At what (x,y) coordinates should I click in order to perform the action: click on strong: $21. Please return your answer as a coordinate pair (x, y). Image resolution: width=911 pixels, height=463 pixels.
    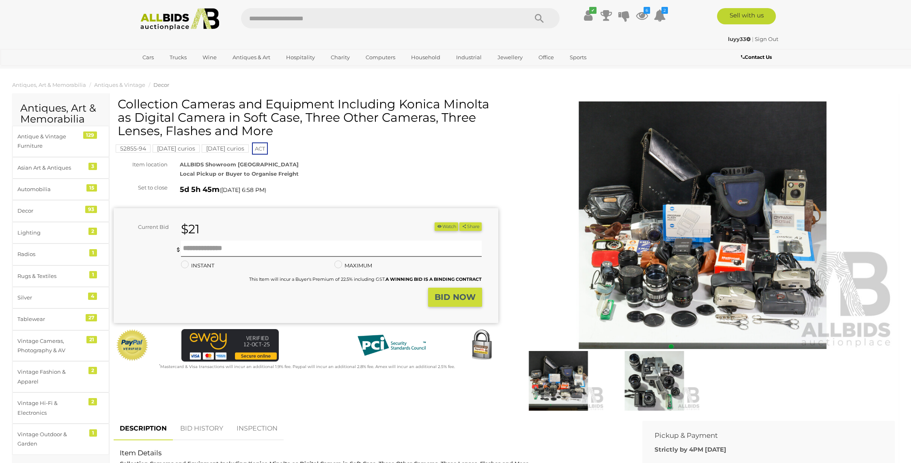
    Looking at the image, I should click on (190, 229).